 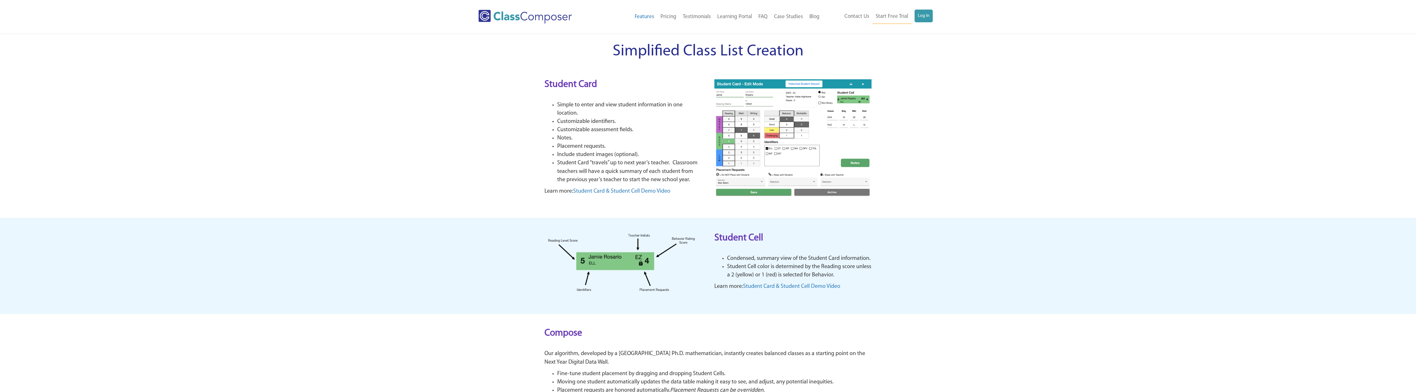 I want to click on h2: Student Card, so click(x=623, y=85).